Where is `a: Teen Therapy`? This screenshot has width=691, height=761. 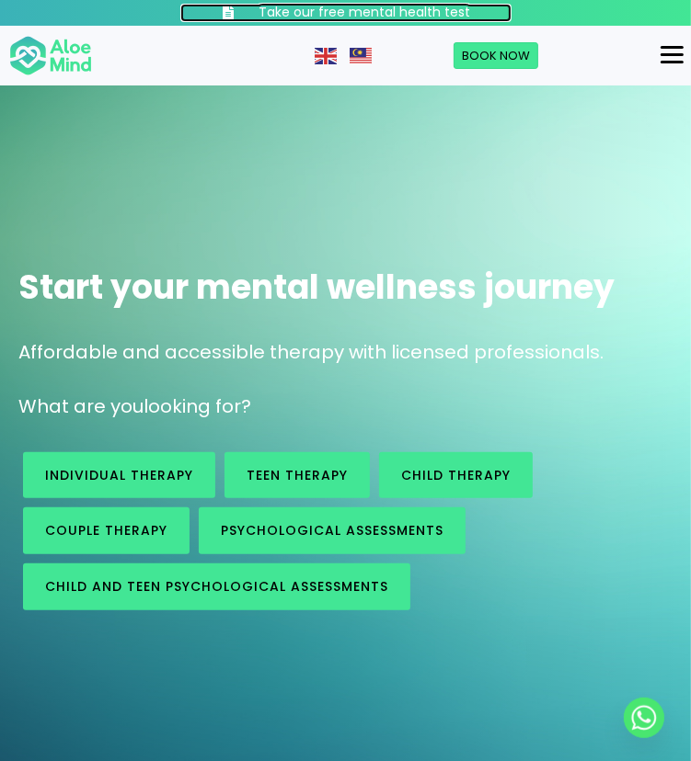 a: Teen Therapy is located at coordinates (297, 475).